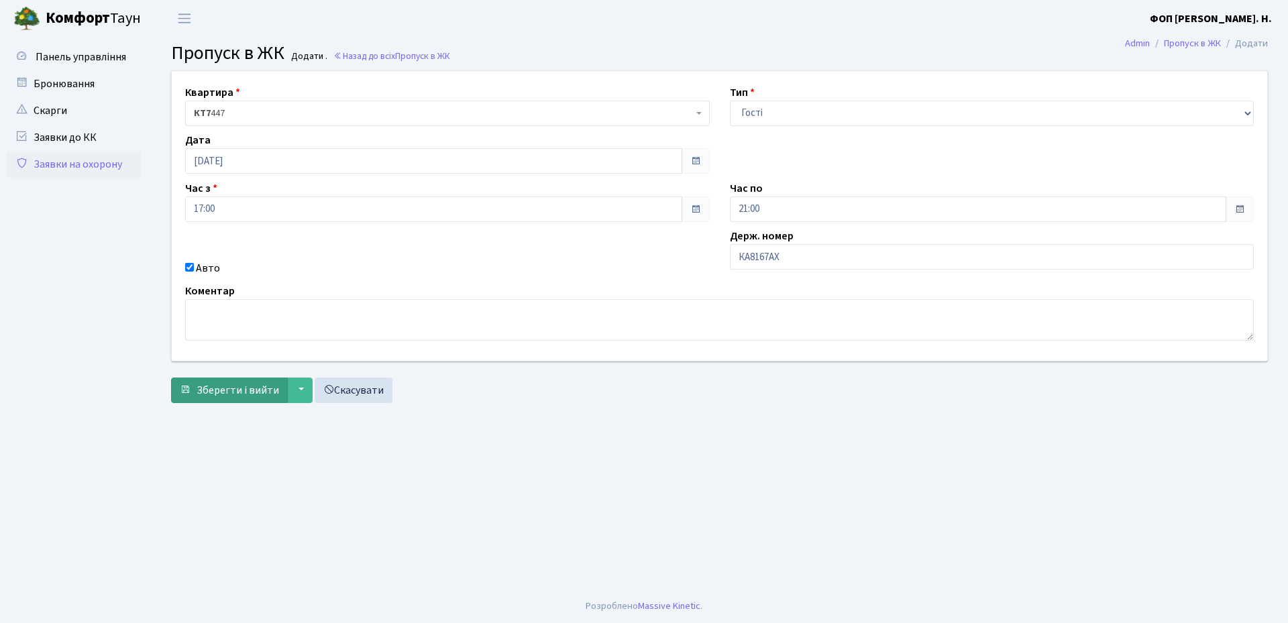  Describe the element at coordinates (992, 257) in the screenshot. I see `input: AA0001AA` at that location.